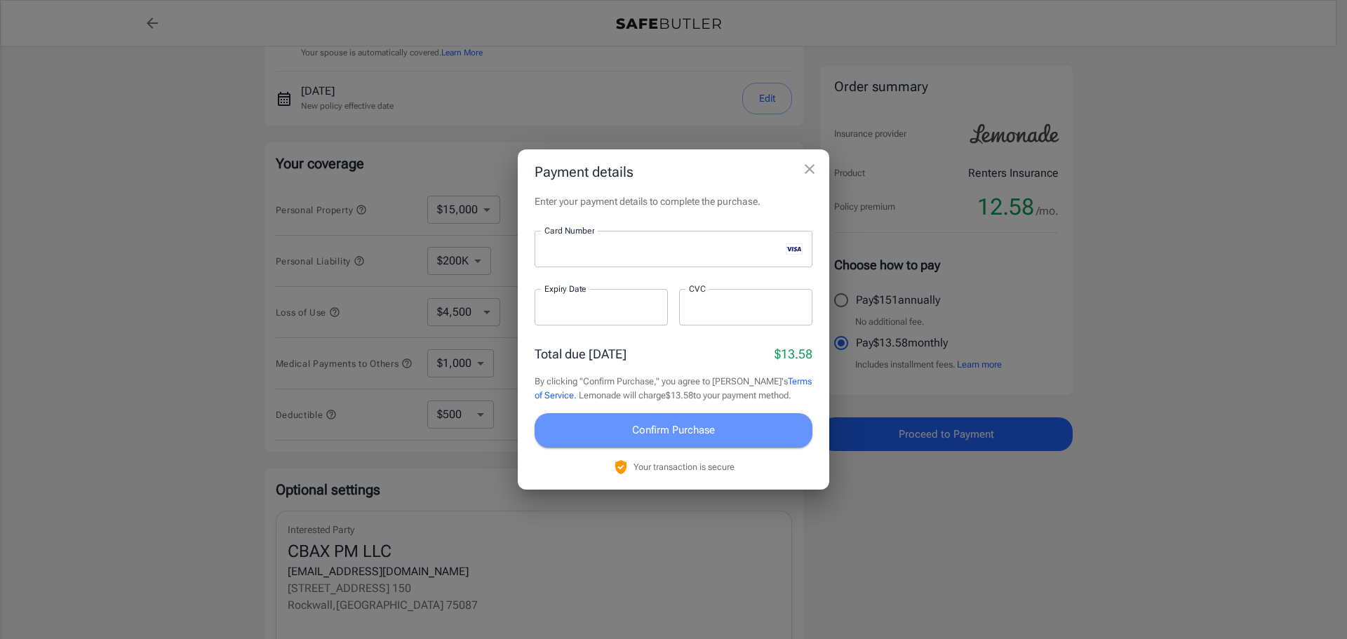 This screenshot has height=639, width=1347. What do you see at coordinates (794, 249) in the screenshot?
I see `svg: visa` at bounding box center [794, 249].